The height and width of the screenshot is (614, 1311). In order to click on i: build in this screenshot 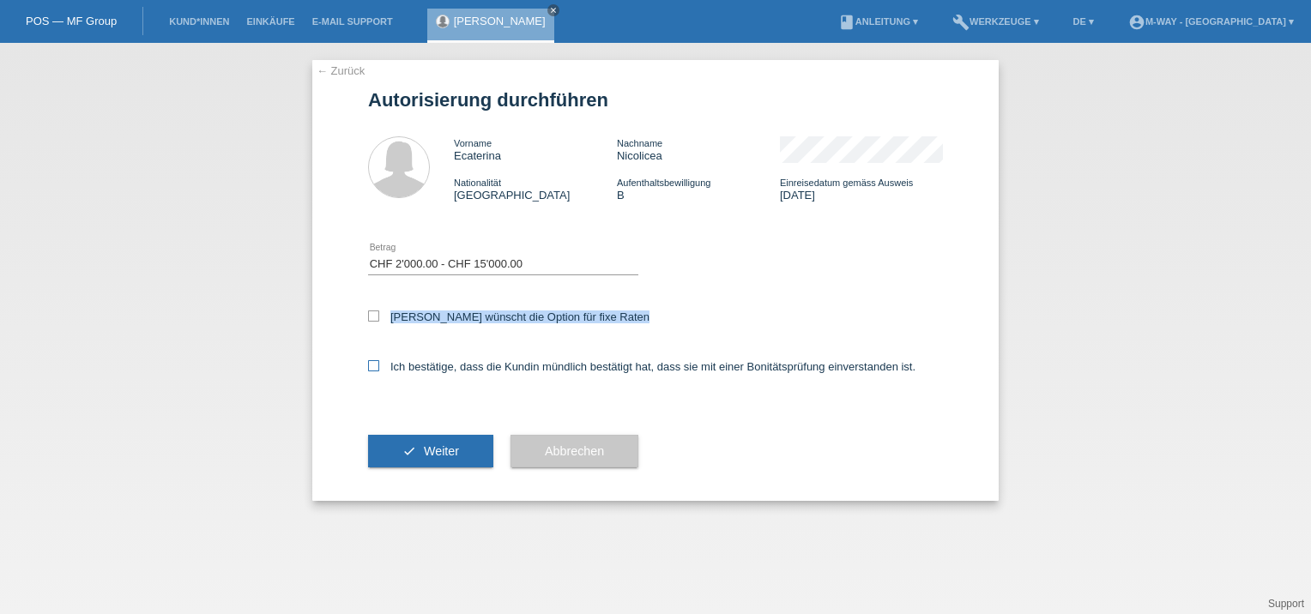, I will do `click(961, 22)`.